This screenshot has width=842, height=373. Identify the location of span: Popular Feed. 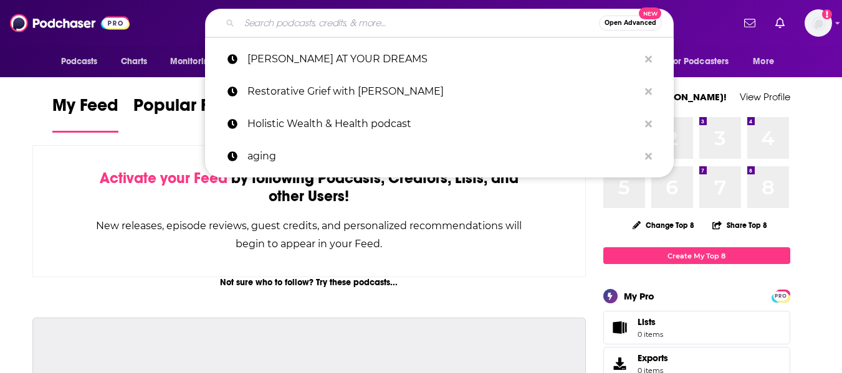
(186, 109).